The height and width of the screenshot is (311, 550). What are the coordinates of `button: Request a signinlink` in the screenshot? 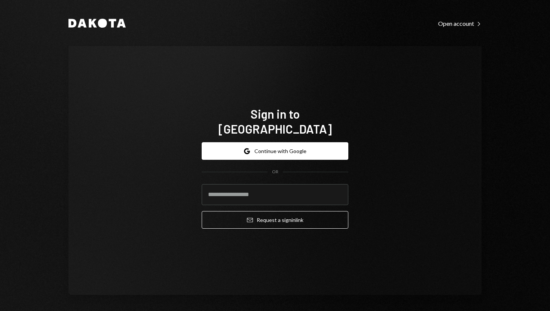 It's located at (275, 220).